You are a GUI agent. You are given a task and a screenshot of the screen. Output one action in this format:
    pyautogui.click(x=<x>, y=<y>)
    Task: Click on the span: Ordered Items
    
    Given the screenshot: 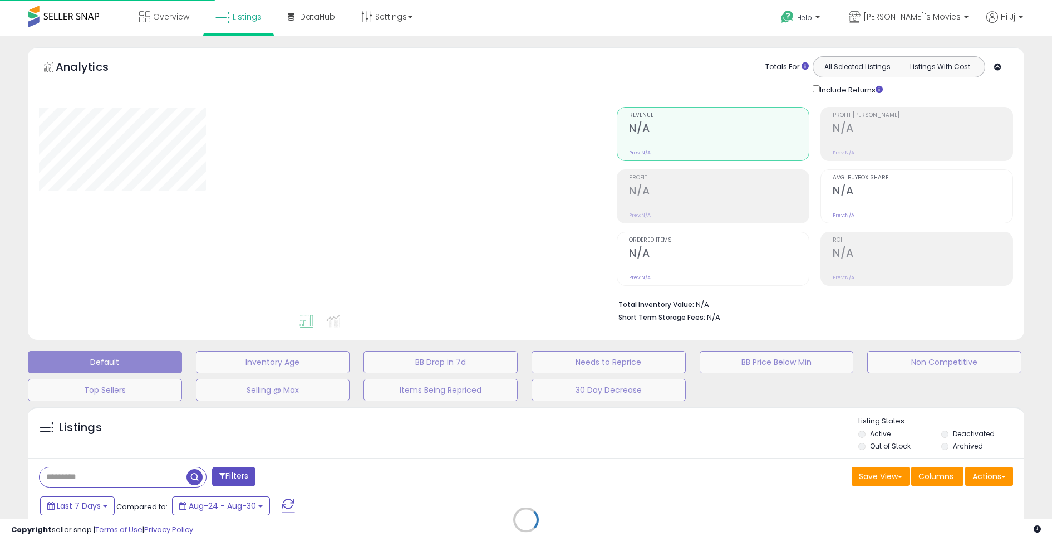 What is the action you would take?
    pyautogui.click(x=719, y=240)
    